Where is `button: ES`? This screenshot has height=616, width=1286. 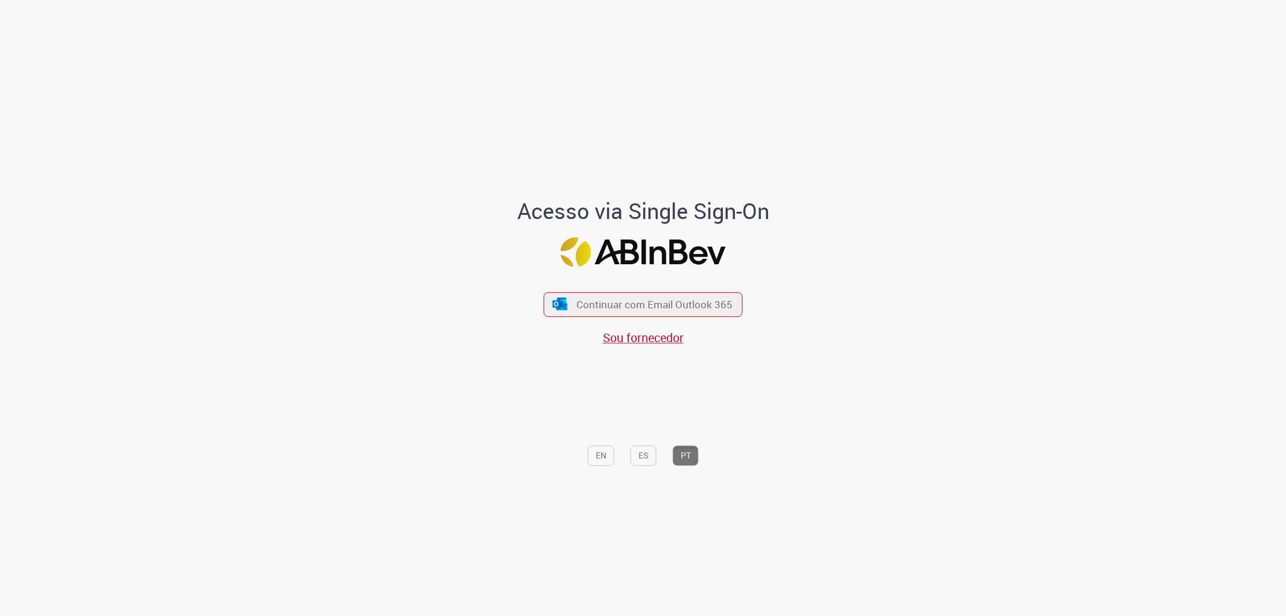
button: ES is located at coordinates (643, 455).